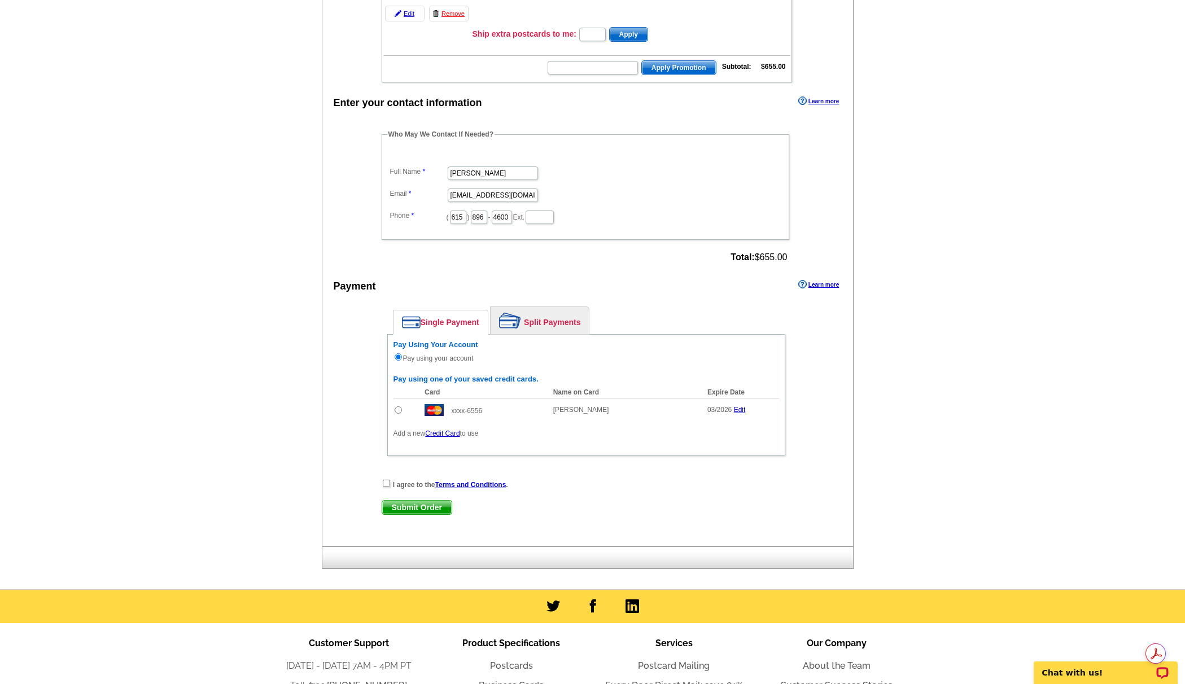 Image resolution: width=1185 pixels, height=684 pixels. I want to click on strong: Subtotal:, so click(737, 67).